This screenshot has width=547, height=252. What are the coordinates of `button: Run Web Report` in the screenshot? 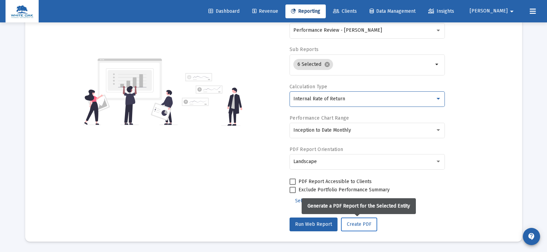 It's located at (313, 225).